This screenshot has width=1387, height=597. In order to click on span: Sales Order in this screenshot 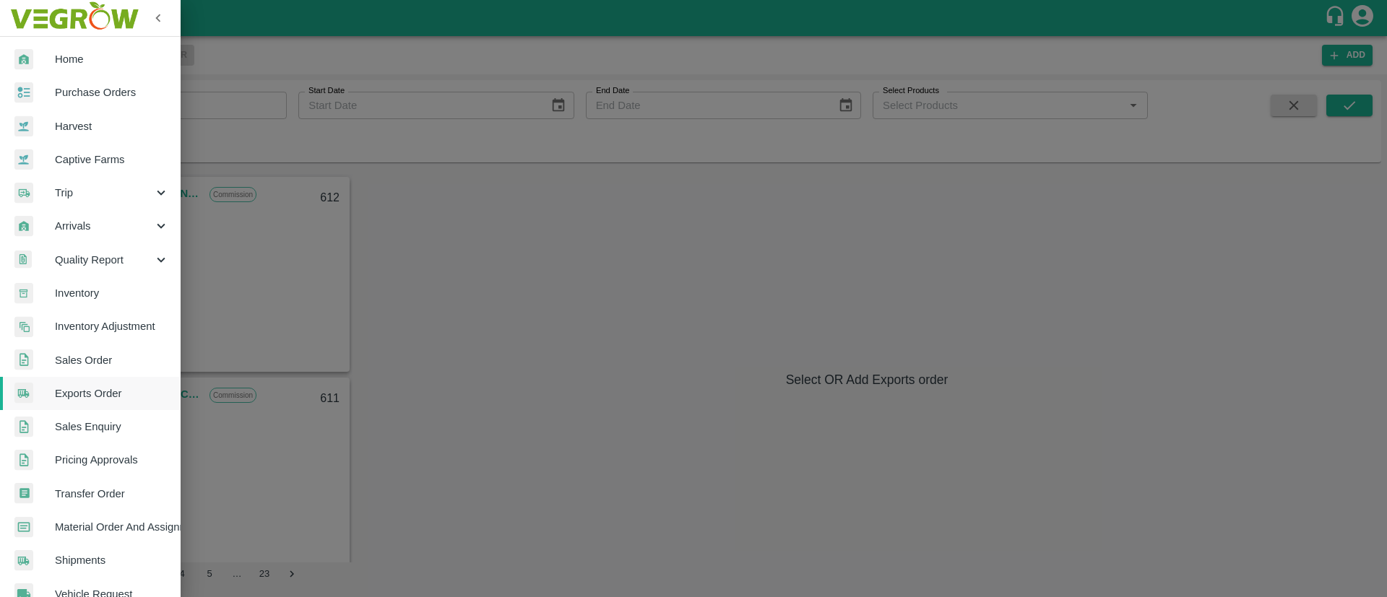, I will do `click(112, 360)`.